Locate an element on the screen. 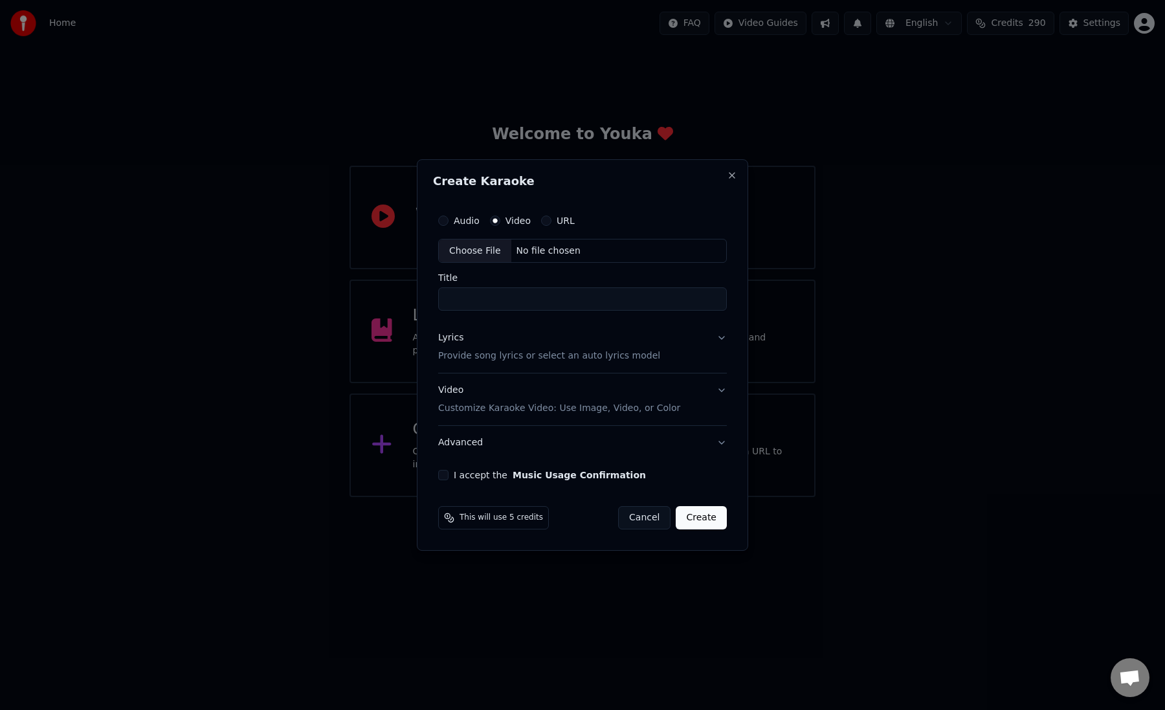 The image size is (1165, 710). div: No file chosen is located at coordinates (548, 251).